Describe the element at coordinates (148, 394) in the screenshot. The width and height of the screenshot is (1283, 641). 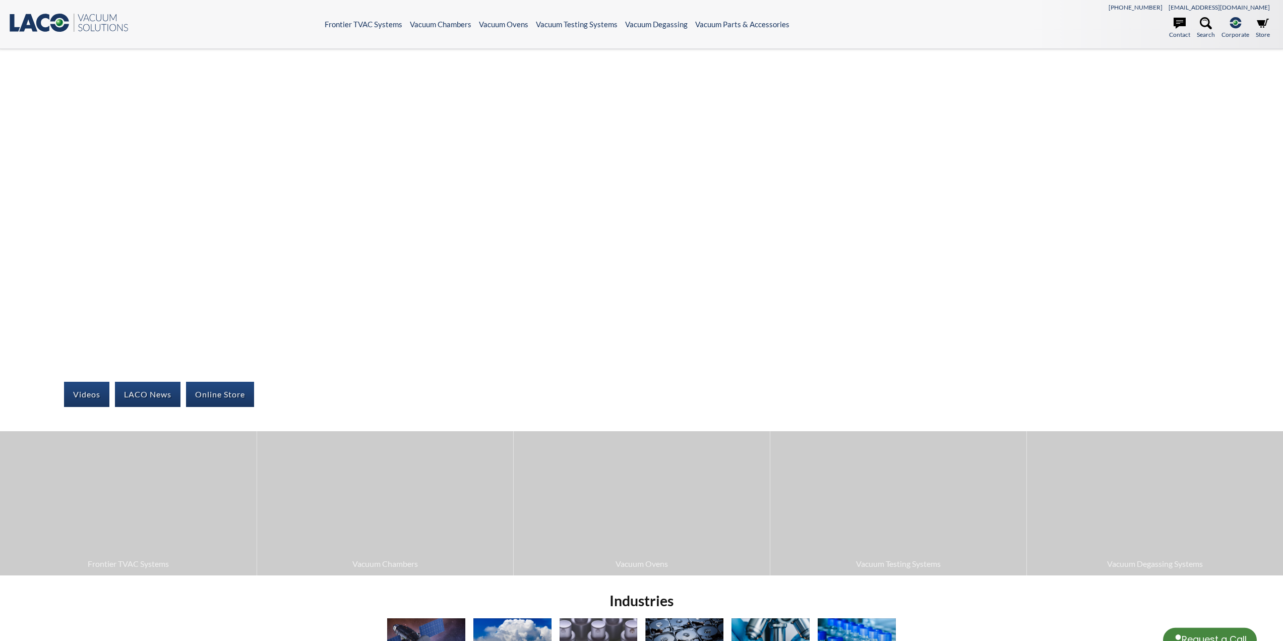
I see `a: LACO News` at that location.